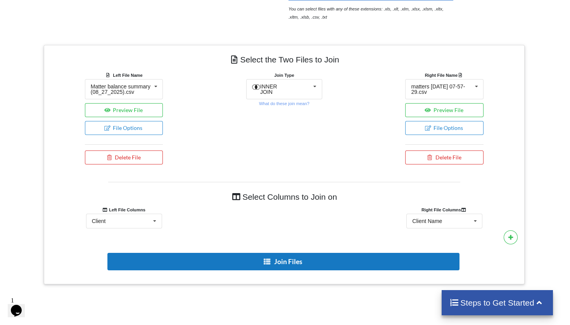 This screenshot has width=570, height=325. Describe the element at coordinates (284, 196) in the screenshot. I see `h4: Select Columns to Join on` at that location.